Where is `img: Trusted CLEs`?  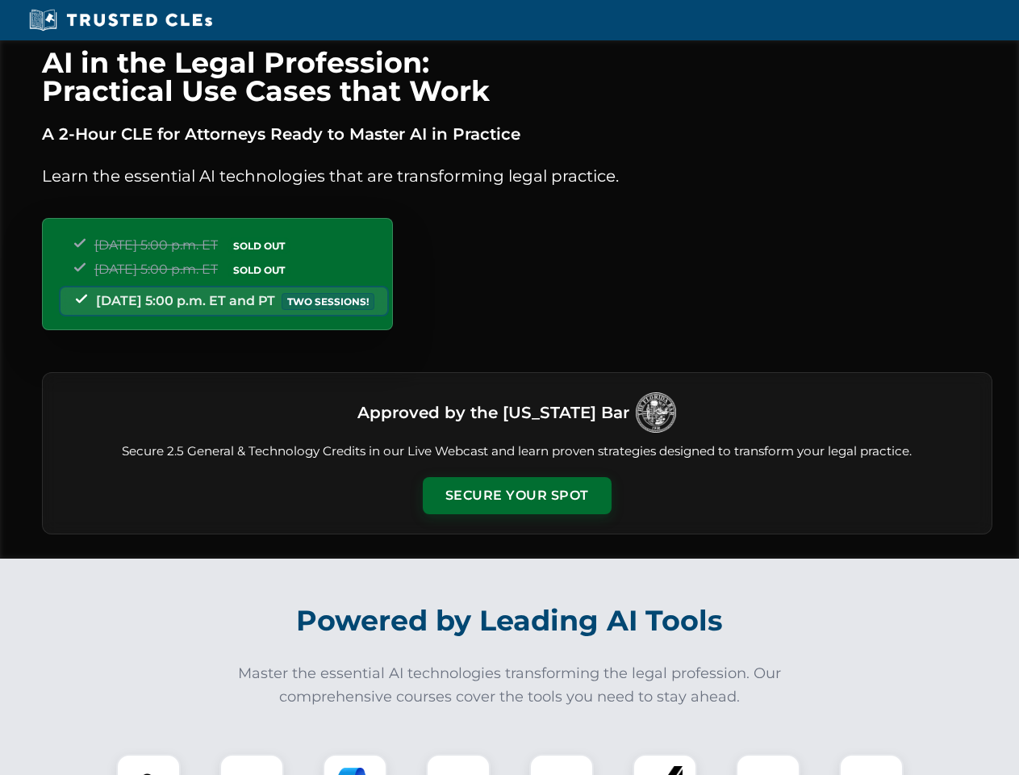 img: Trusted CLEs is located at coordinates (120, 20).